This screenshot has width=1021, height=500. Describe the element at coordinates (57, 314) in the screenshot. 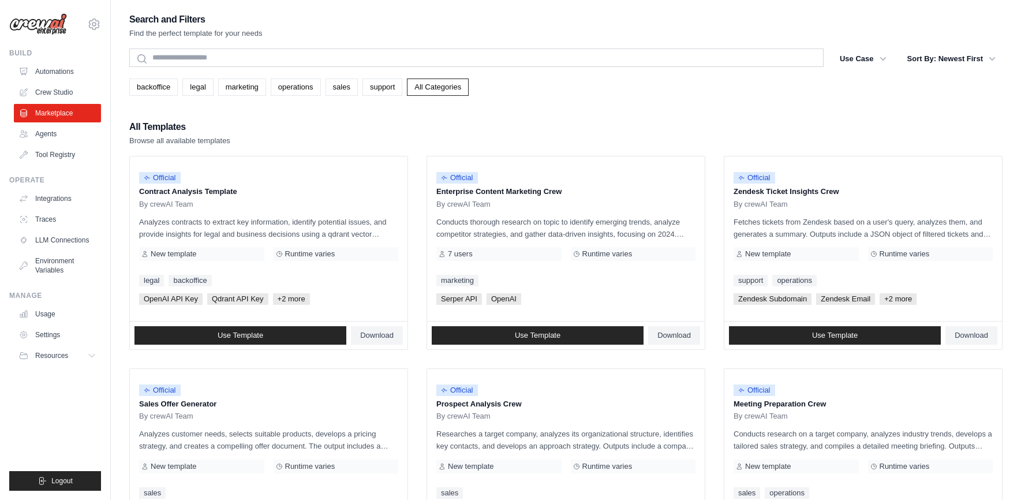

I see `a: Usage` at that location.